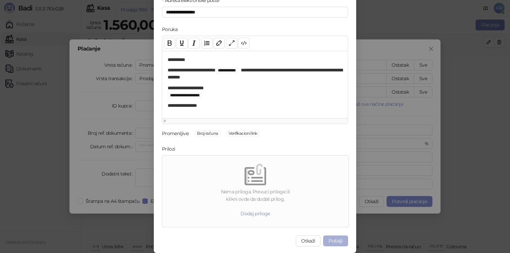  What do you see at coordinates (336, 241) in the screenshot?
I see `button: Pošalji` at bounding box center [336, 241].